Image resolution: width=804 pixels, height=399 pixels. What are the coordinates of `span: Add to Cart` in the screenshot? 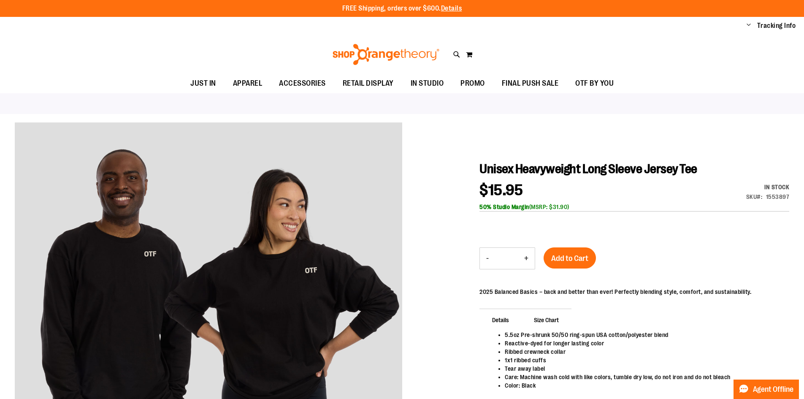 It's located at (570, 258).